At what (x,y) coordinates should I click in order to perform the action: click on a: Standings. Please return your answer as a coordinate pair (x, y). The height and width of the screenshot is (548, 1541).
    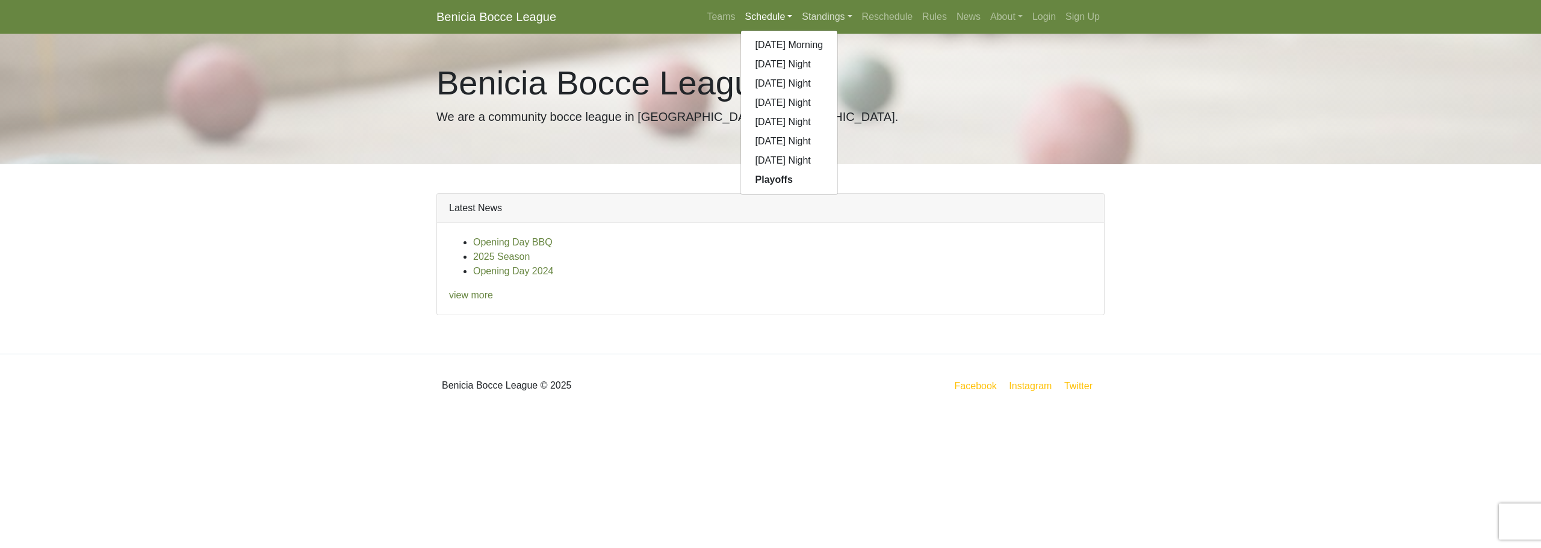
    Looking at the image, I should click on (827, 17).